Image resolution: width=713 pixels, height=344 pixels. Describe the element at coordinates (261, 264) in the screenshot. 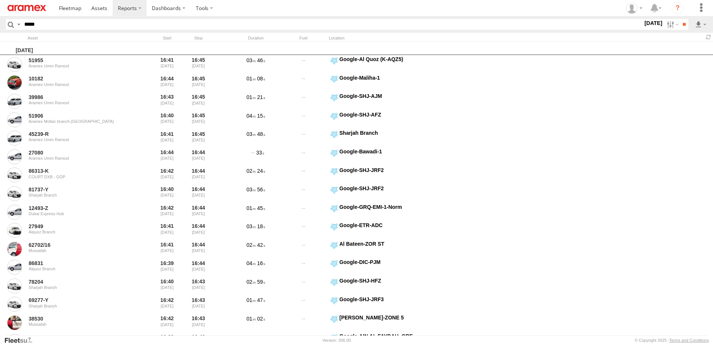

I see `span: 16` at that location.